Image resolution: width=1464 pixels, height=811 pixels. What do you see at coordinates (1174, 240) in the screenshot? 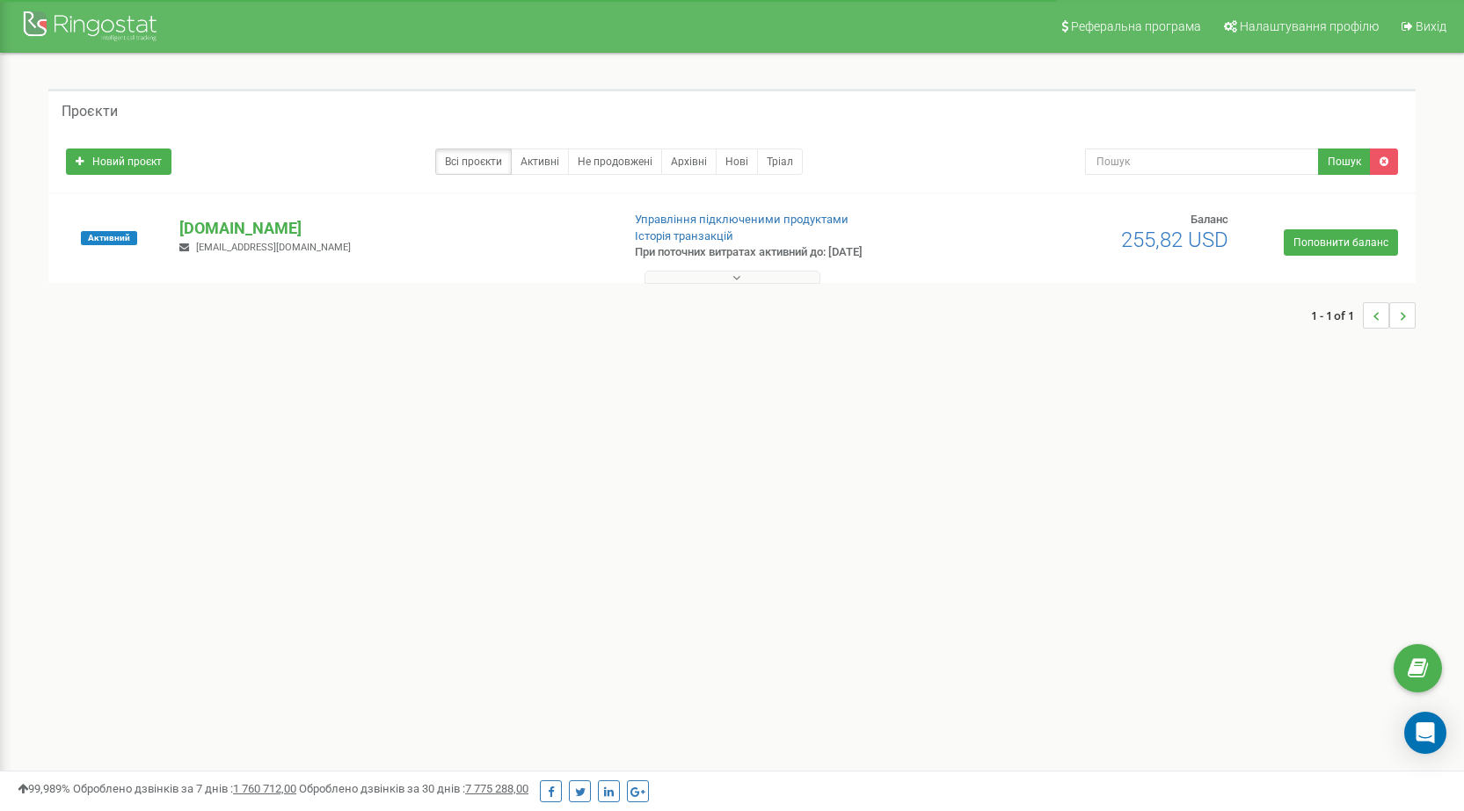
I see `span: 255,82 USD` at bounding box center [1174, 240].